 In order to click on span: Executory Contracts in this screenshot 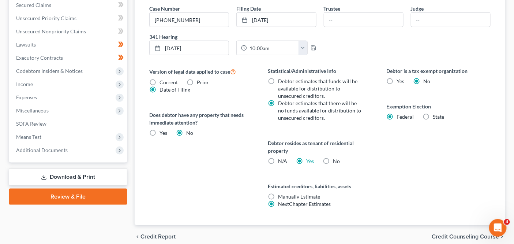, I will do `click(40, 57)`.